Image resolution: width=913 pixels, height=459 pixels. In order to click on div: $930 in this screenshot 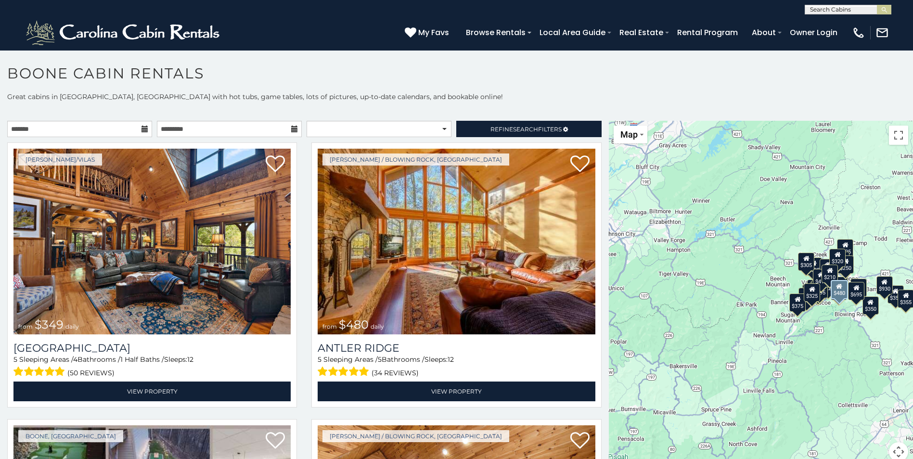, I will do `click(885, 286)`.